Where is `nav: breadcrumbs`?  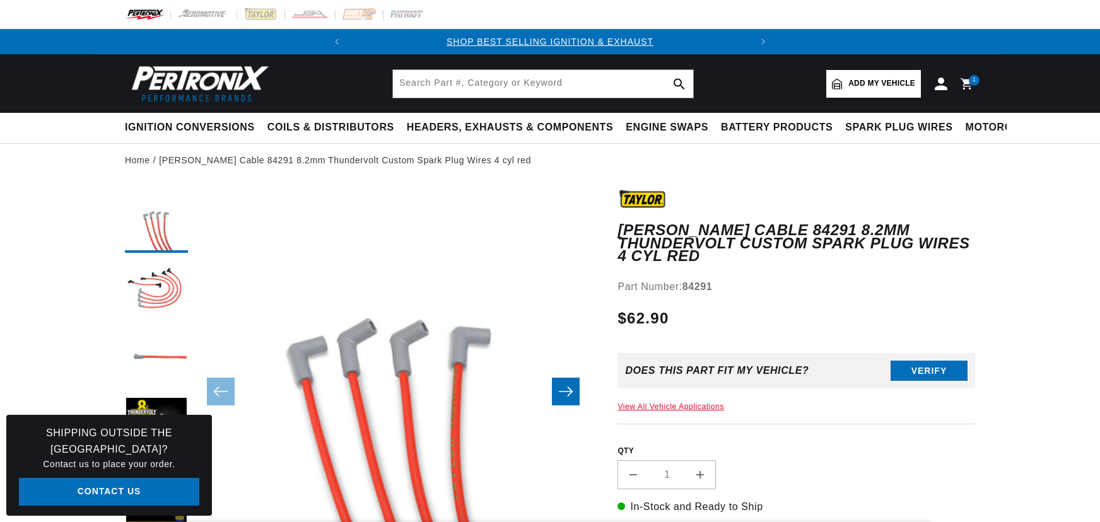
nav: breadcrumbs is located at coordinates (550, 160).